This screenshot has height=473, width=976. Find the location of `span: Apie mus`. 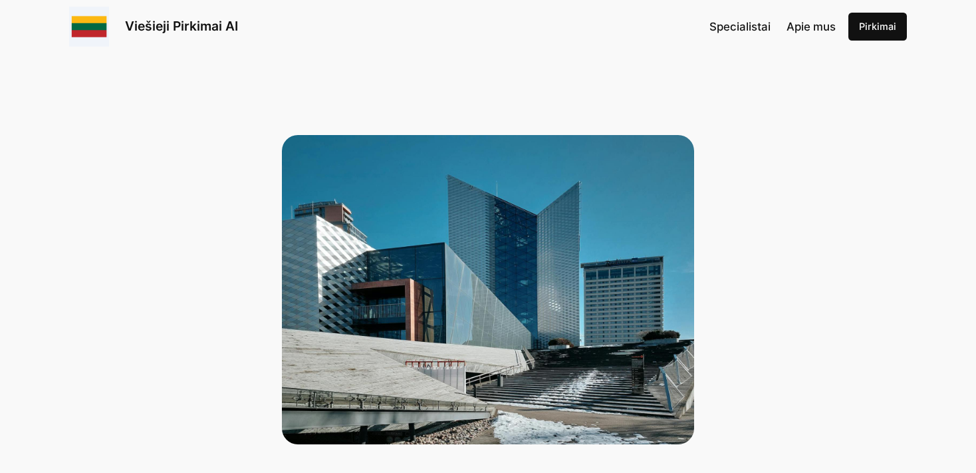

span: Apie mus is located at coordinates (811, 27).